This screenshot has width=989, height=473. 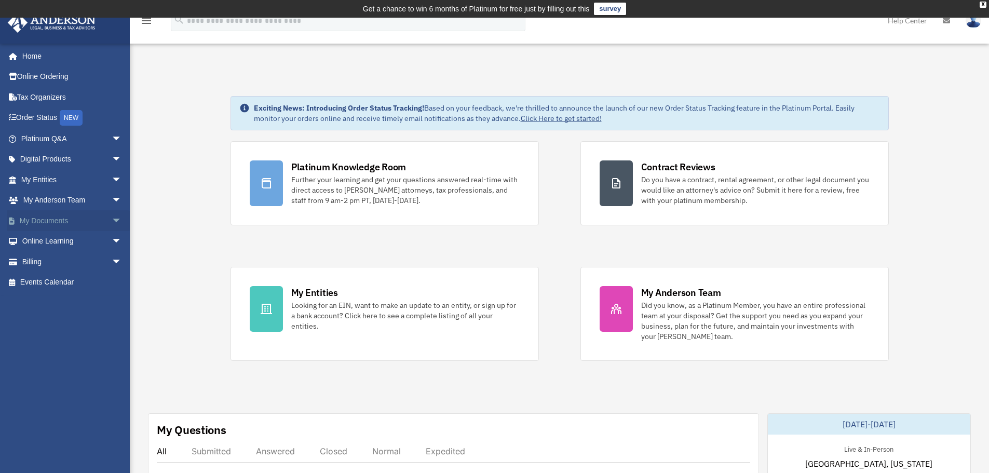 What do you see at coordinates (446, 451) in the screenshot?
I see `div: Expedited` at bounding box center [446, 451].